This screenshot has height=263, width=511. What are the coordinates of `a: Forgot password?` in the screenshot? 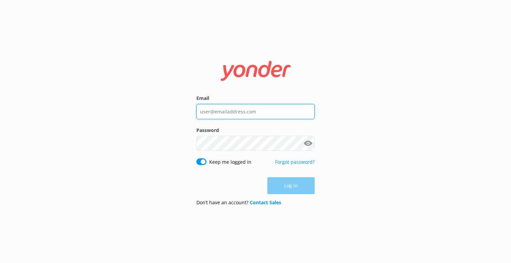 It's located at (294, 162).